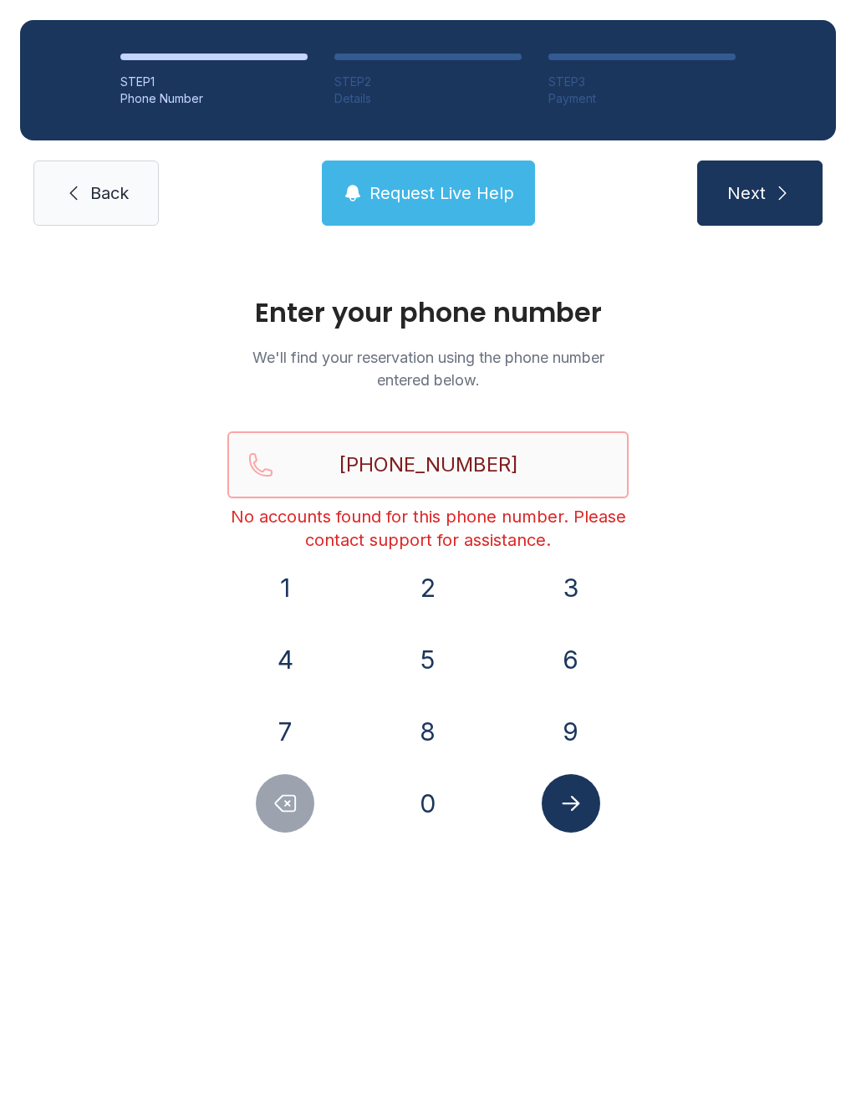 The width and height of the screenshot is (856, 1101). What do you see at coordinates (571, 731) in the screenshot?
I see `button: 9` at bounding box center [571, 731].